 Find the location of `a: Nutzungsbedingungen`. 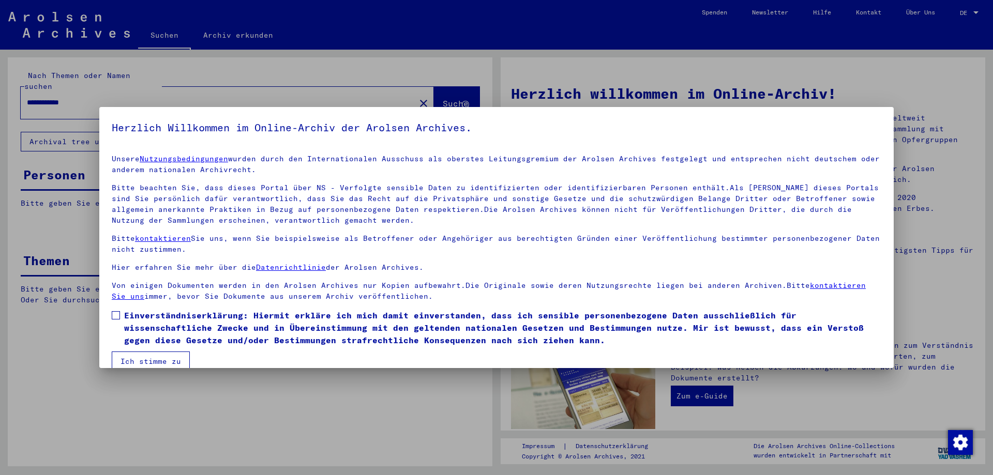

a: Nutzungsbedingungen is located at coordinates (184, 159).